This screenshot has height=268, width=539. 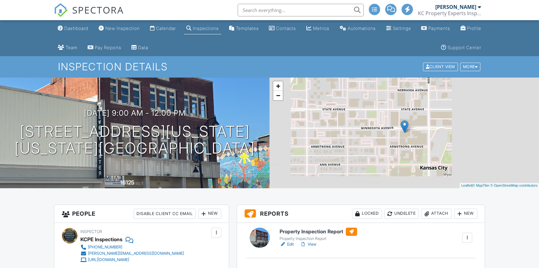 What do you see at coordinates (440, 67) in the screenshot?
I see `div: Client View` at bounding box center [440, 67].